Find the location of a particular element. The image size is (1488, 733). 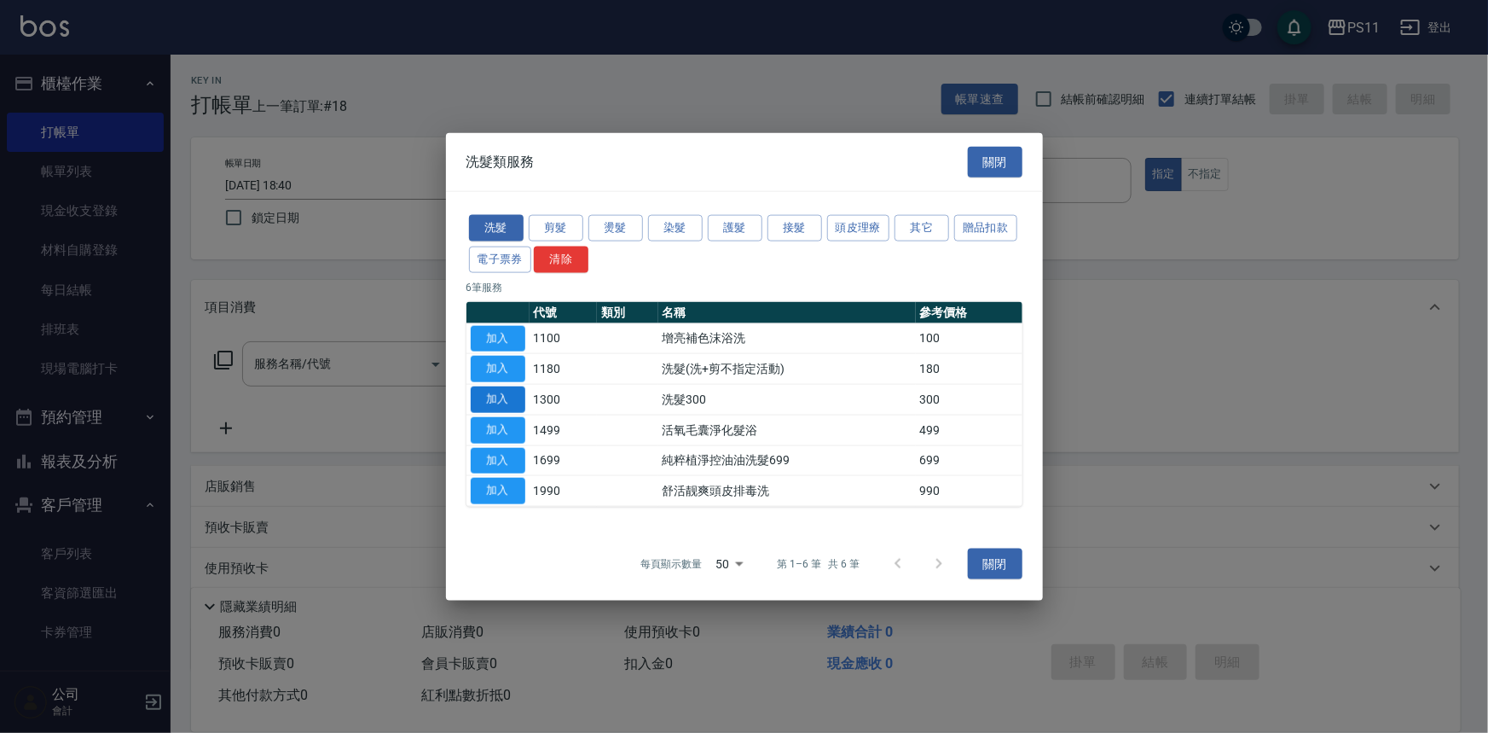

span: 洗髮類服務 is located at coordinates (501, 161).